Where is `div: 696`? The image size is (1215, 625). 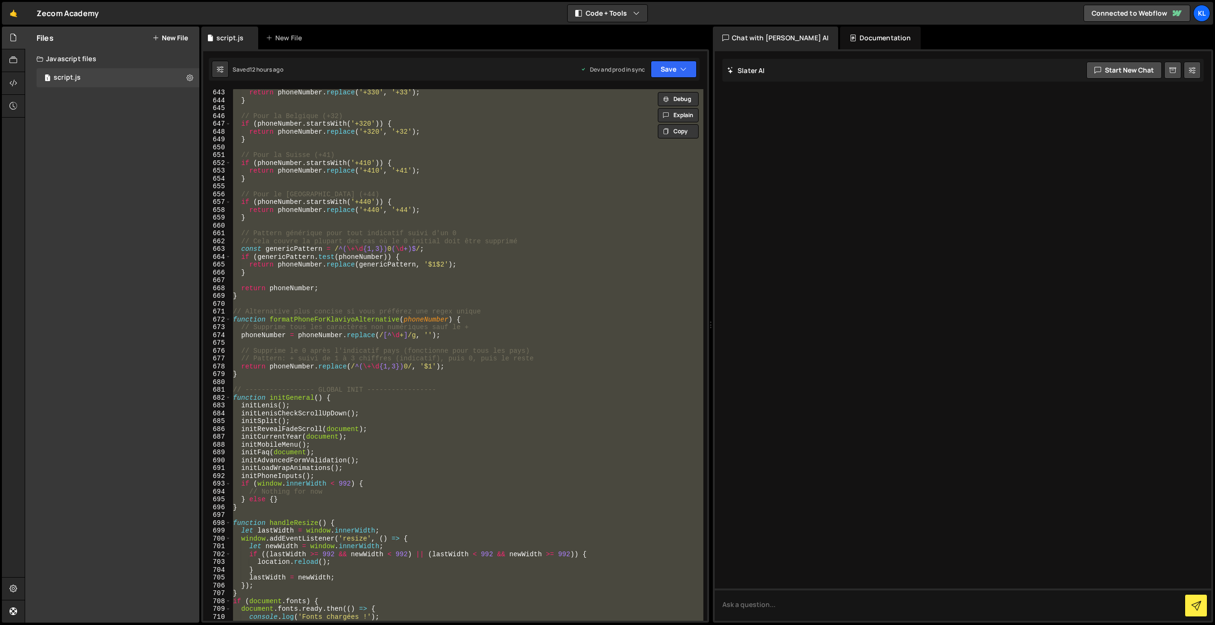 div: 696 is located at coordinates (217, 508).